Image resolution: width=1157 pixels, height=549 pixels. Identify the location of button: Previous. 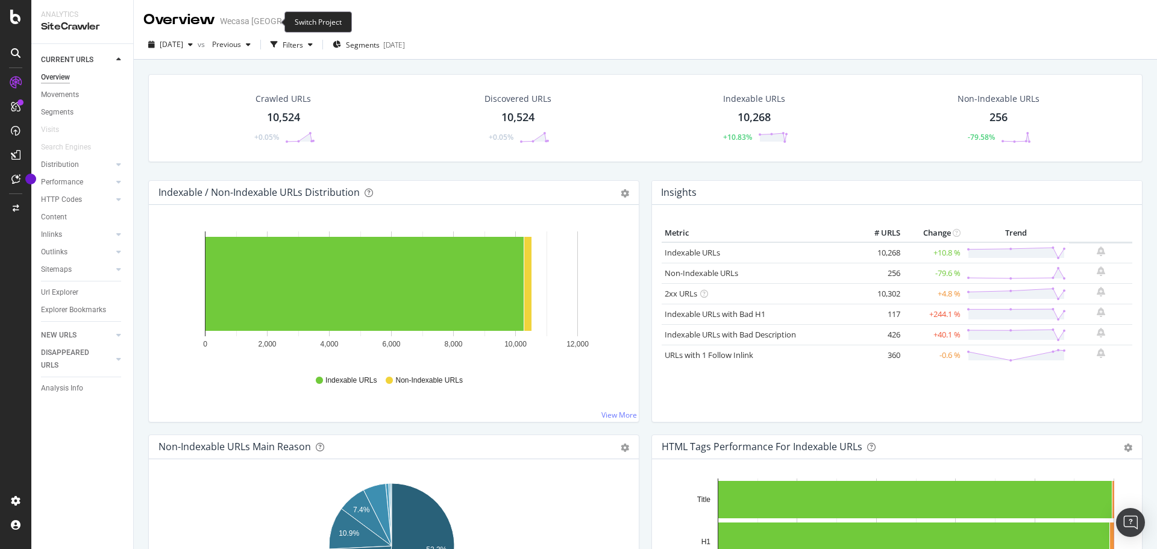
(231, 45).